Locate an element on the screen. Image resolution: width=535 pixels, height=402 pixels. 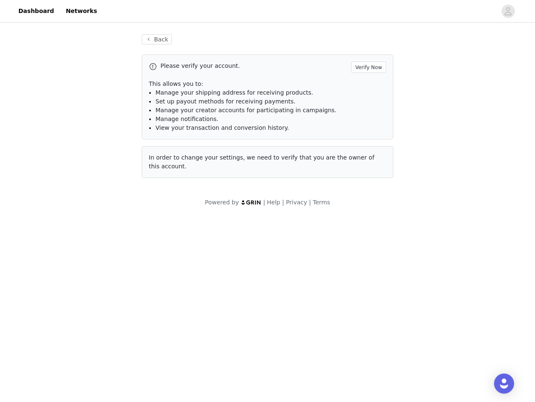
span: Powered by is located at coordinates (222, 202).